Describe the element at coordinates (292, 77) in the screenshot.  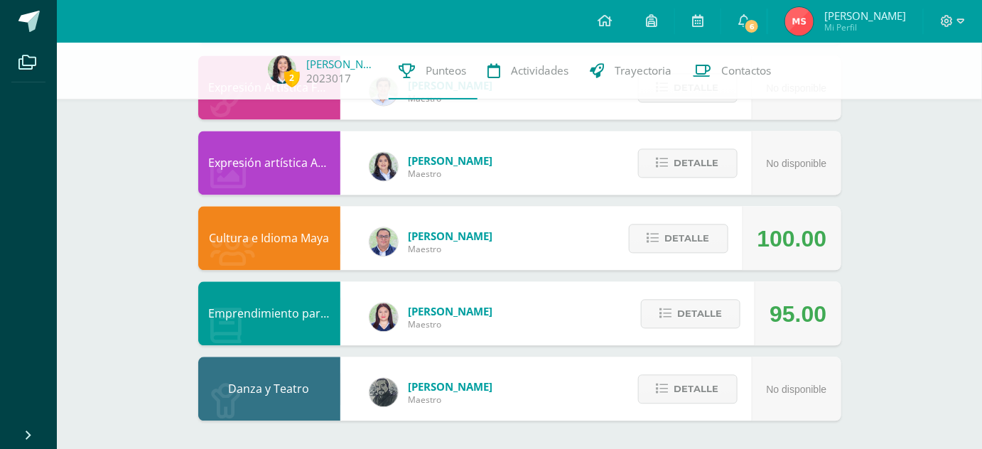
I see `span: 2` at that location.